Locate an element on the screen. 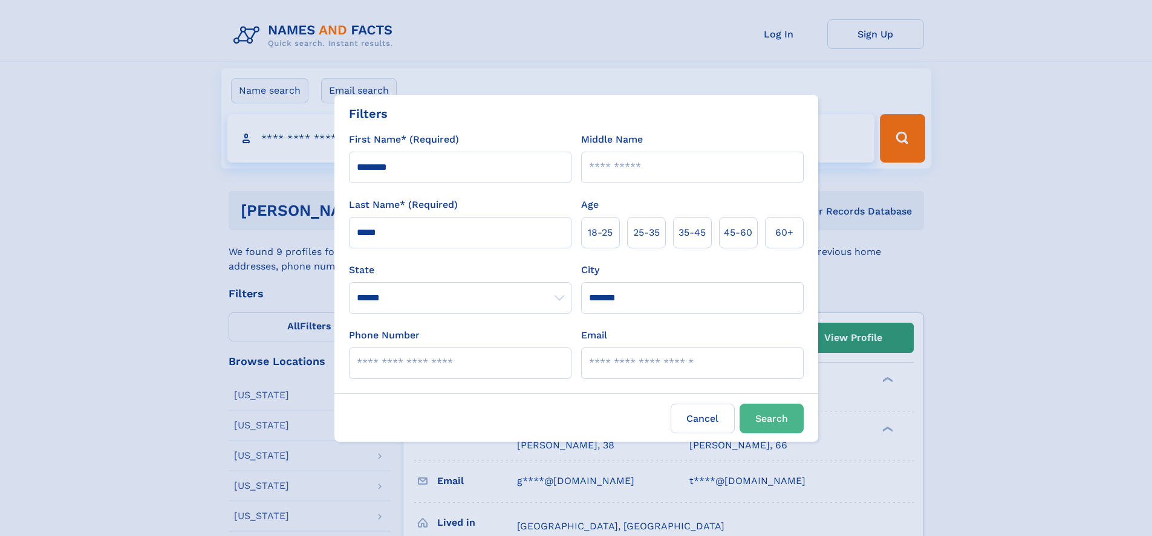  label: City is located at coordinates (590, 270).